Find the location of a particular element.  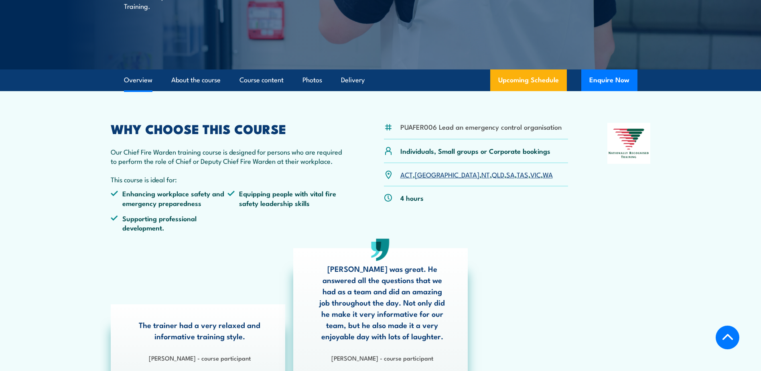

a: QLD is located at coordinates (498, 174).